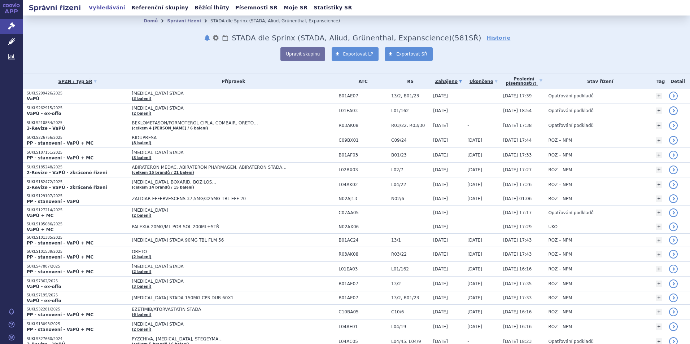 This screenshot has height=344, width=690. Describe the element at coordinates (552, 227) in the screenshot. I see `span: UKO` at that location.